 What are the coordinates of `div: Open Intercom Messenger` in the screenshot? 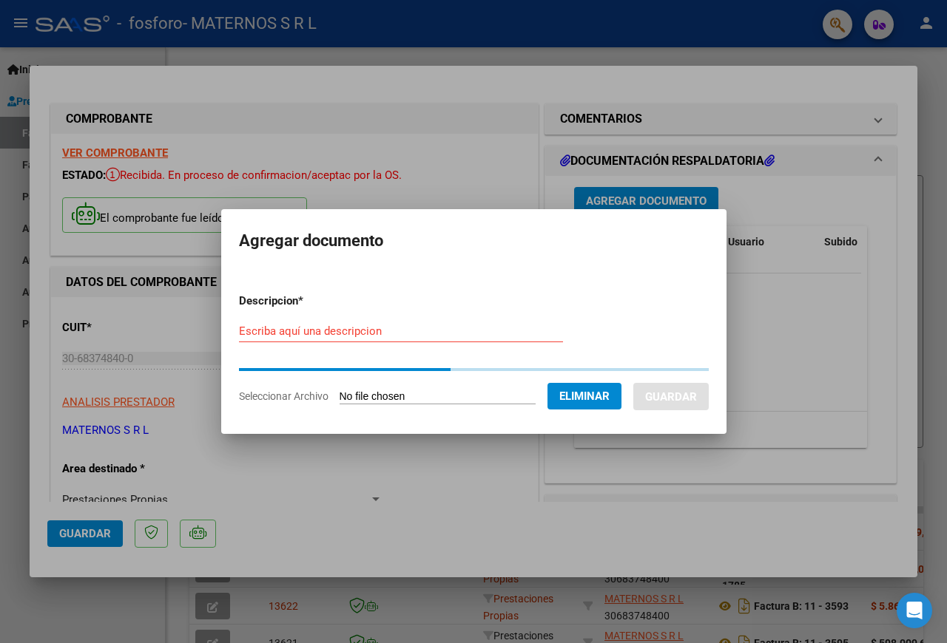 It's located at (914, 611).